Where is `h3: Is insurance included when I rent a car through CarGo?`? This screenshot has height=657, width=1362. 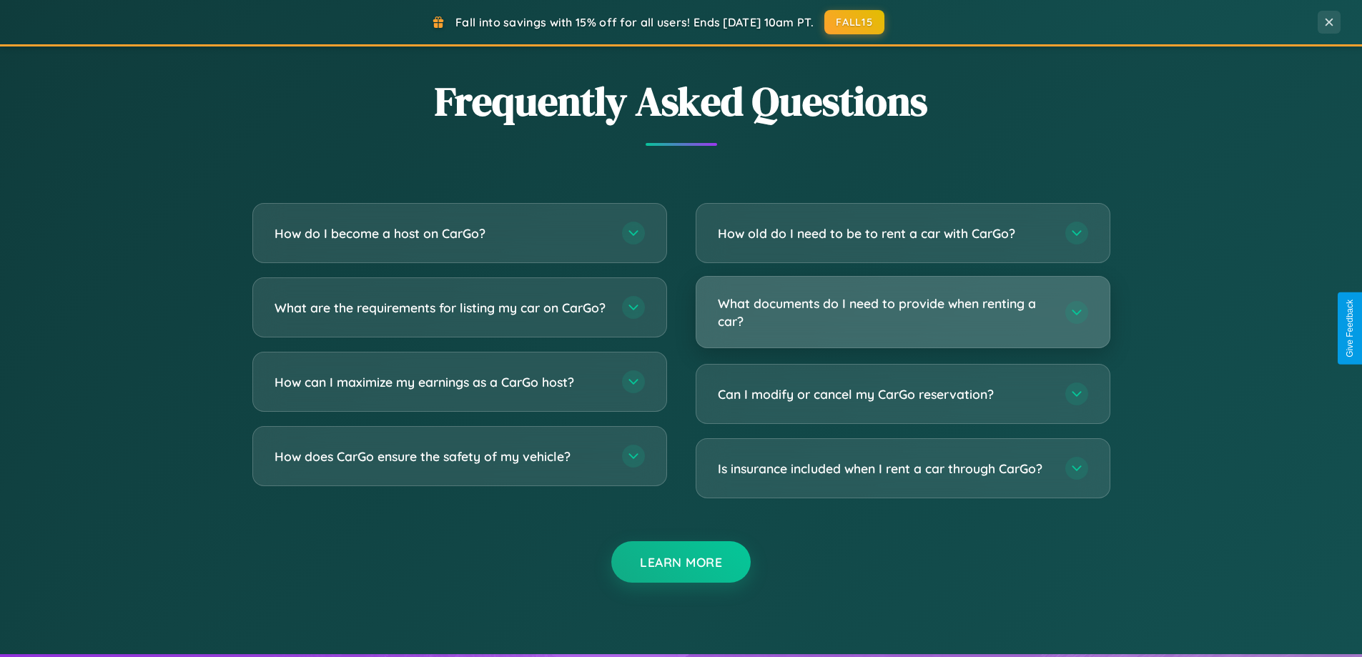 h3: Is insurance included when I rent a car through CarGo? is located at coordinates (884, 468).